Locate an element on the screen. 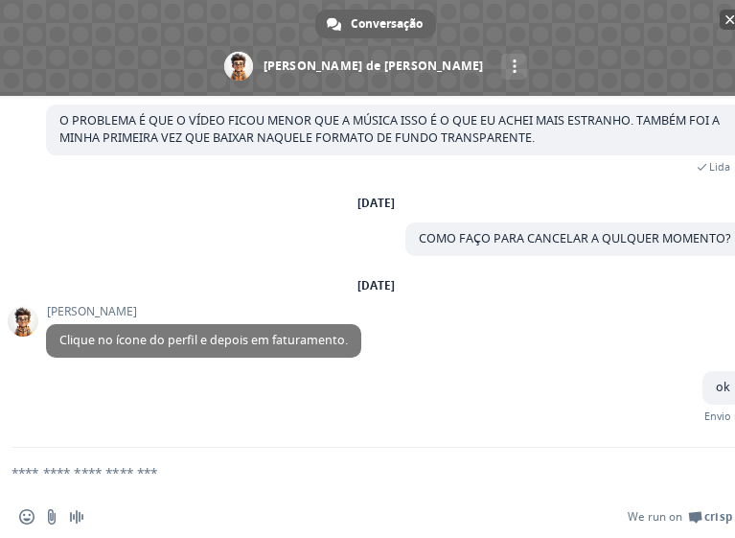  span: Enviar um arquivo is located at coordinates (52, 517).